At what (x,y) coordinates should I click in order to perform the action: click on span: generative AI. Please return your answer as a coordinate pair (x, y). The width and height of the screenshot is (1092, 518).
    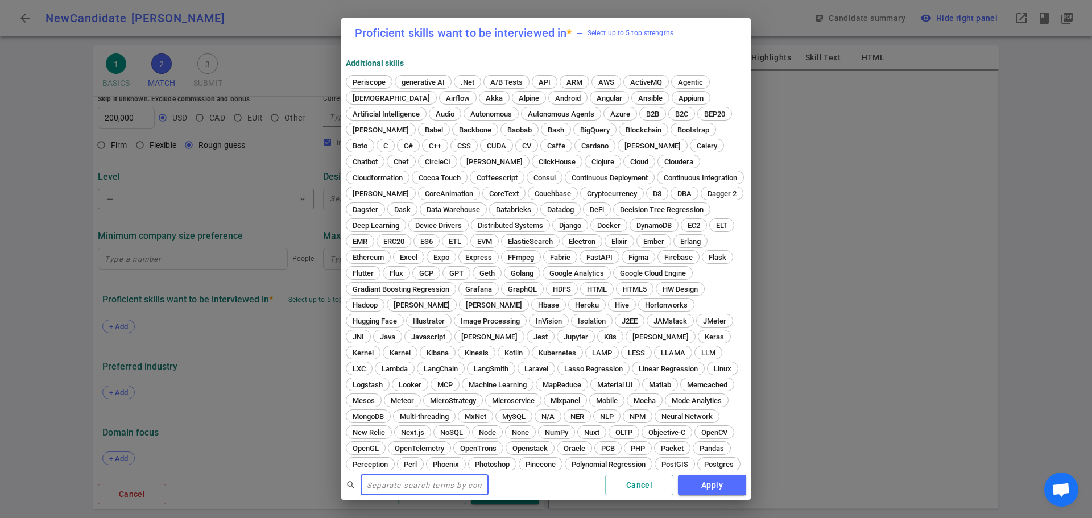
    Looking at the image, I should click on (423, 82).